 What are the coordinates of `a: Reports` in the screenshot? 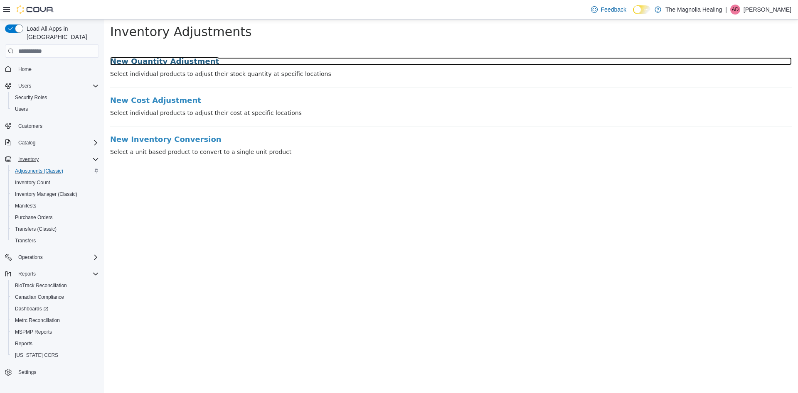 It's located at (24, 344).